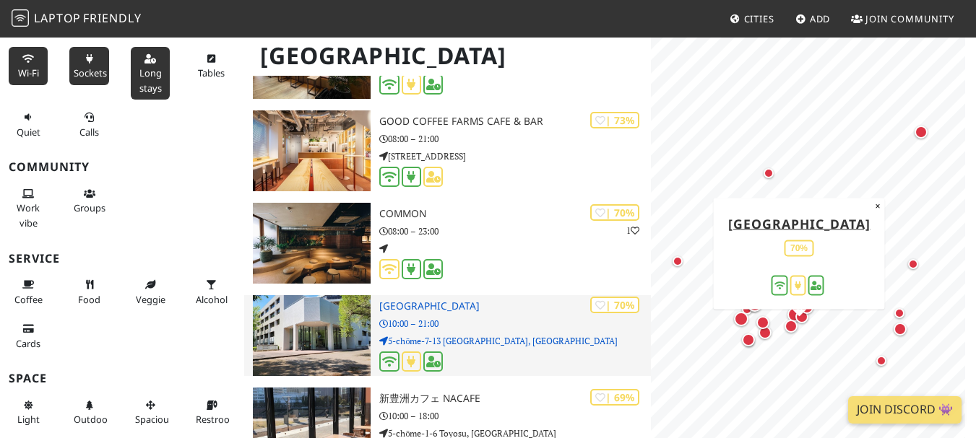 The width and height of the screenshot is (976, 438). What do you see at coordinates (514, 416) in the screenshot?
I see `p: 10:00 – 18:00` at bounding box center [514, 416].